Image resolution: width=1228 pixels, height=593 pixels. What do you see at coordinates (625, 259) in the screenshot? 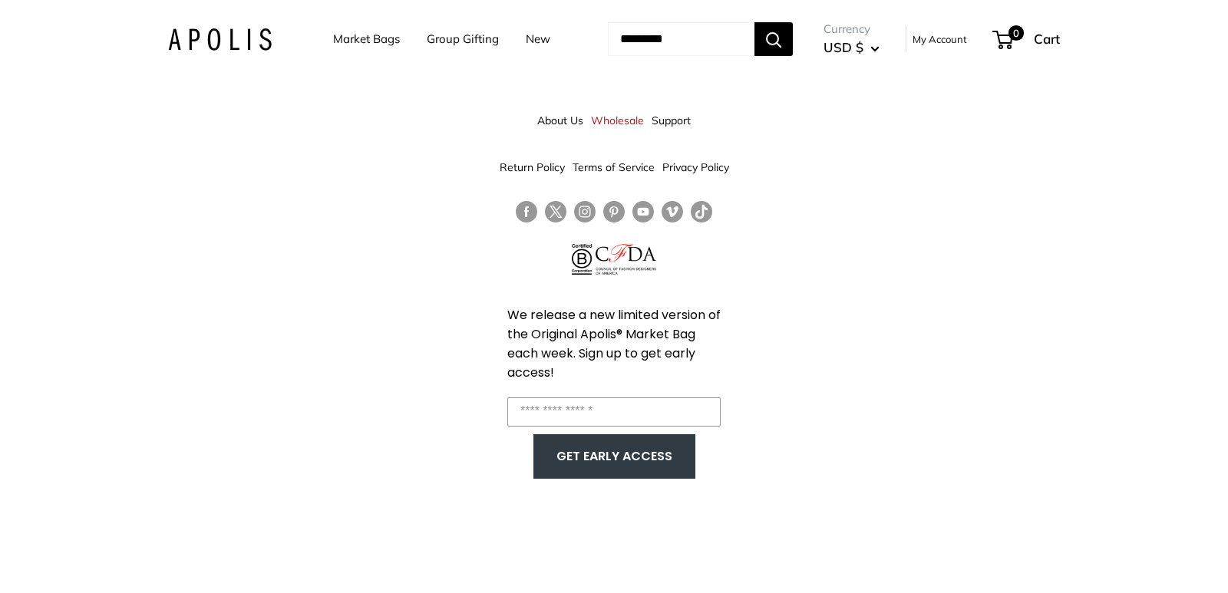
I see `img: Council of Fashion Designers of America Member` at bounding box center [625, 259].